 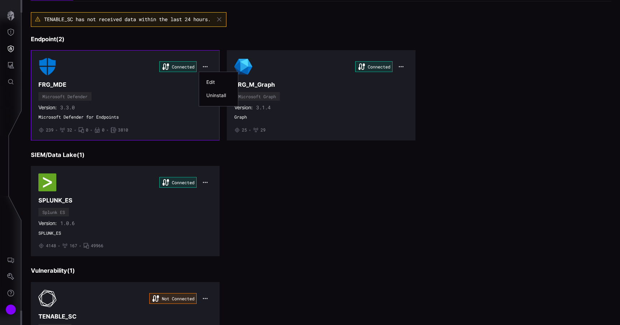 I want to click on h3: FRG_MDE, so click(x=125, y=85).